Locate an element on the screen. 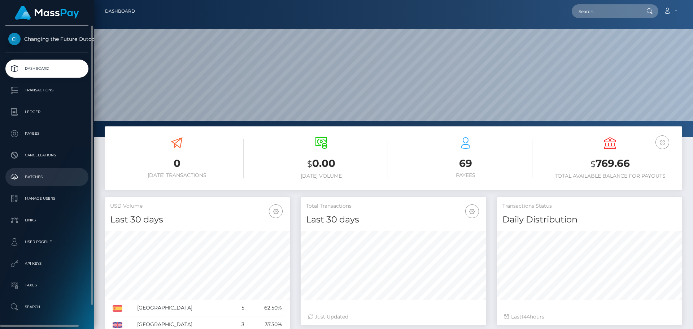  p: Links is located at coordinates (47, 220).